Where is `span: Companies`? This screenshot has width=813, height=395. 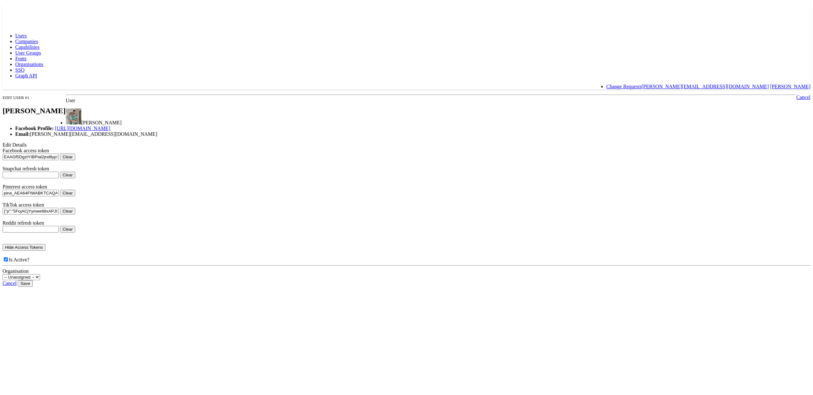 span: Companies is located at coordinates (27, 41).